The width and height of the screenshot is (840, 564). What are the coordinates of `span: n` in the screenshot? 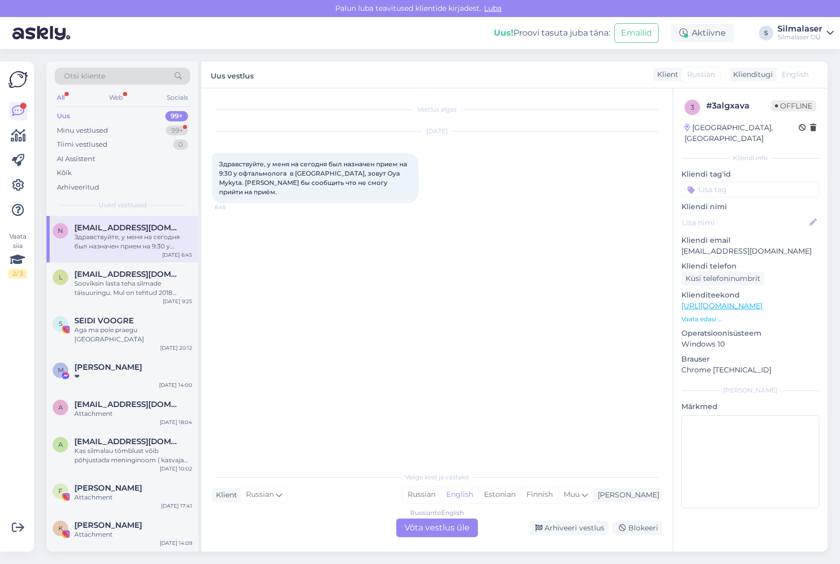 It's located at (60, 230).